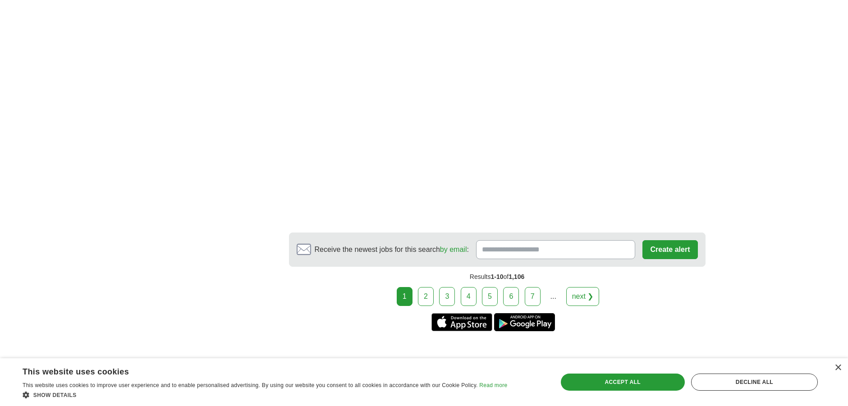 The width and height of the screenshot is (848, 406). I want to click on a: 4, so click(469, 297).